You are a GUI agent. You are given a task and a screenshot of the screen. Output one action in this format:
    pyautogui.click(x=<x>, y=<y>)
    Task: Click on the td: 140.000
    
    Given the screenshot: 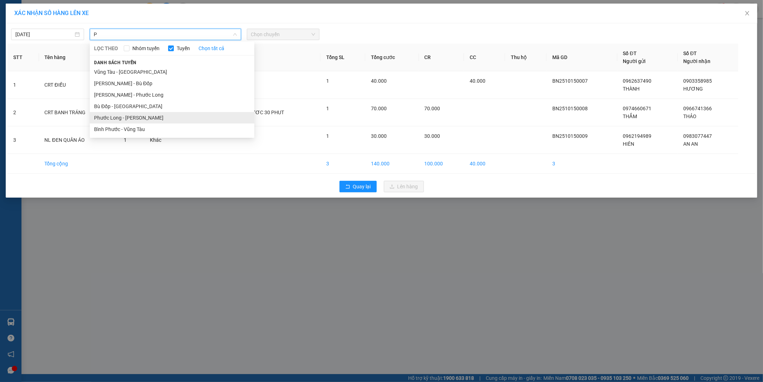 What is the action you would take?
    pyautogui.click(x=392, y=164)
    